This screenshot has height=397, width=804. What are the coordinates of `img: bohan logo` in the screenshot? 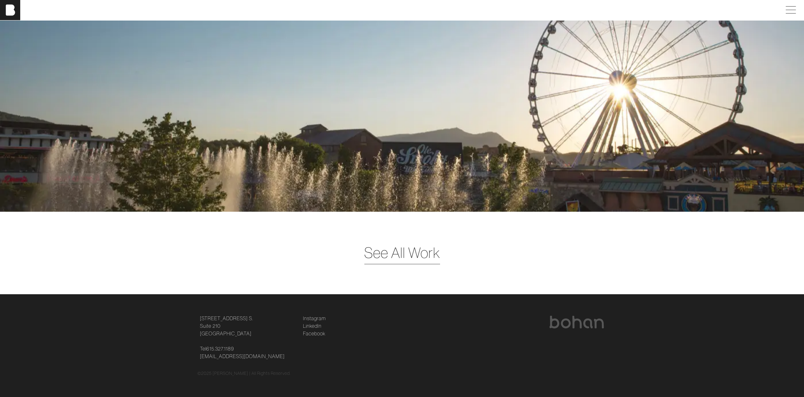 It's located at (577, 322).